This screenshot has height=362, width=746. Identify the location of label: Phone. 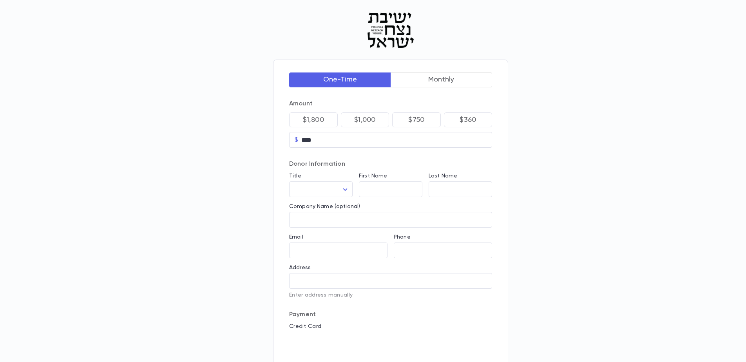
(402, 237).